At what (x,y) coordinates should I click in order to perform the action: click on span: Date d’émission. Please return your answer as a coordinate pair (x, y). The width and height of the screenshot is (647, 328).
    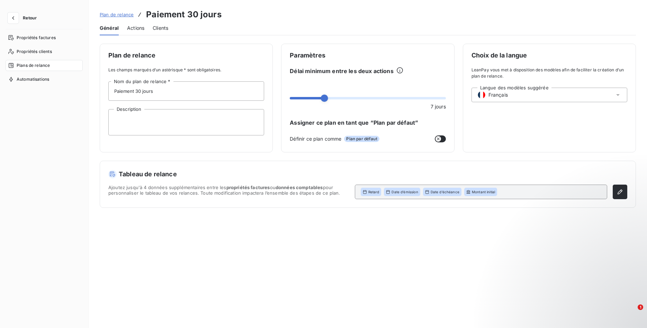
    Looking at the image, I should click on (405, 192).